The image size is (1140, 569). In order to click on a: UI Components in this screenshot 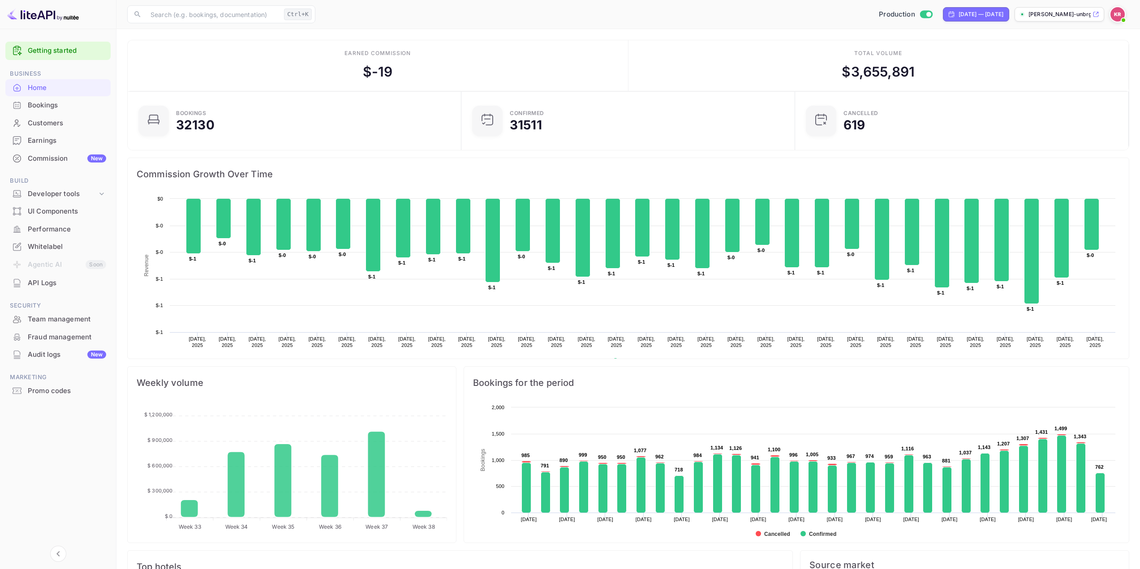, I will do `click(58, 211)`.